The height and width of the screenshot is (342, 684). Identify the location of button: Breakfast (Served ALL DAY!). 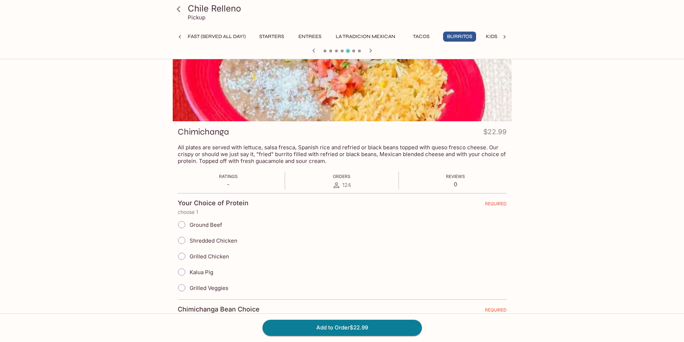
(208, 37).